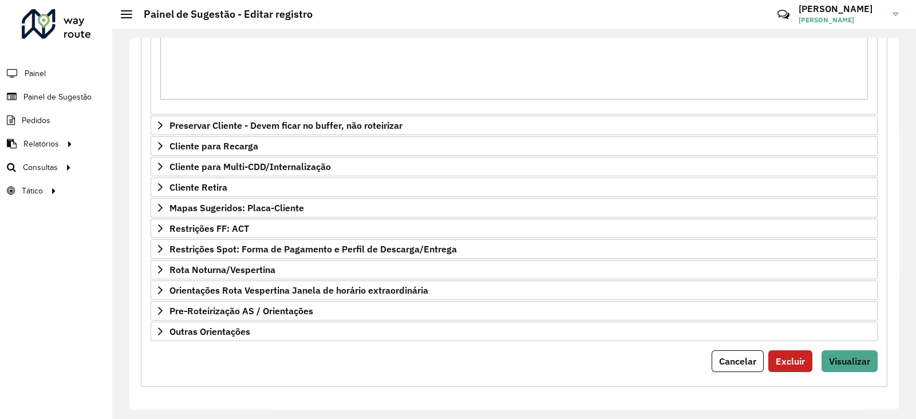 This screenshot has height=419, width=916. Describe the element at coordinates (514, 311) in the screenshot. I see `a: Pre-Roteirização AS / Orientações` at that location.